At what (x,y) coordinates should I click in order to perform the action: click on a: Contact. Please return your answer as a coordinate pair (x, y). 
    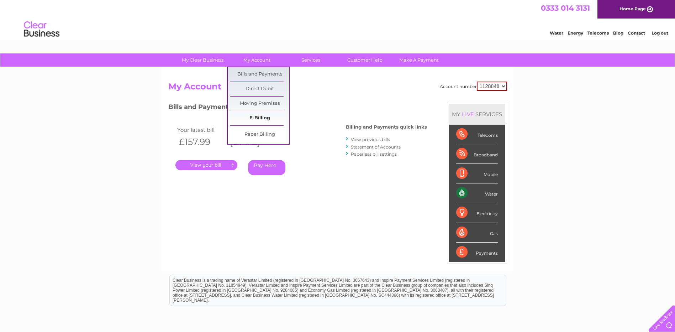
    Looking at the image, I should click on (636, 33).